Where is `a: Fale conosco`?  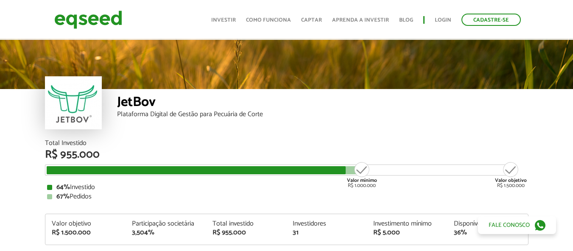 a: Fale conosco is located at coordinates (517, 225).